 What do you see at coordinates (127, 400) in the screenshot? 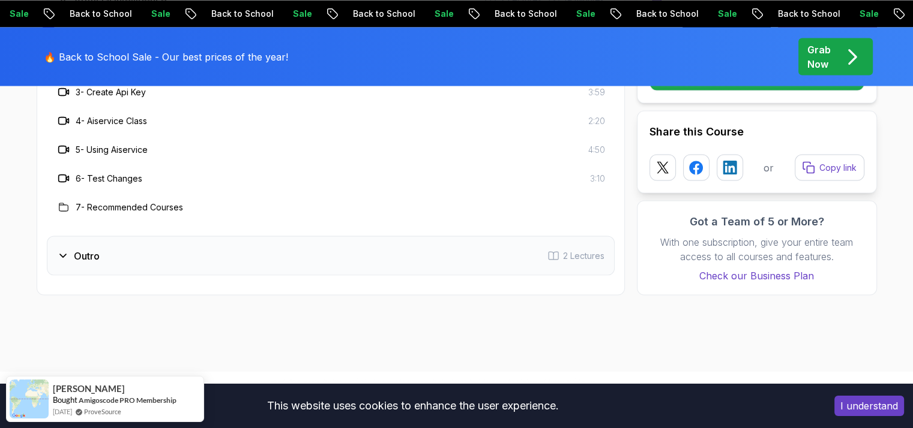
I see `a: Amigoscode PRO Membership` at bounding box center [127, 400].